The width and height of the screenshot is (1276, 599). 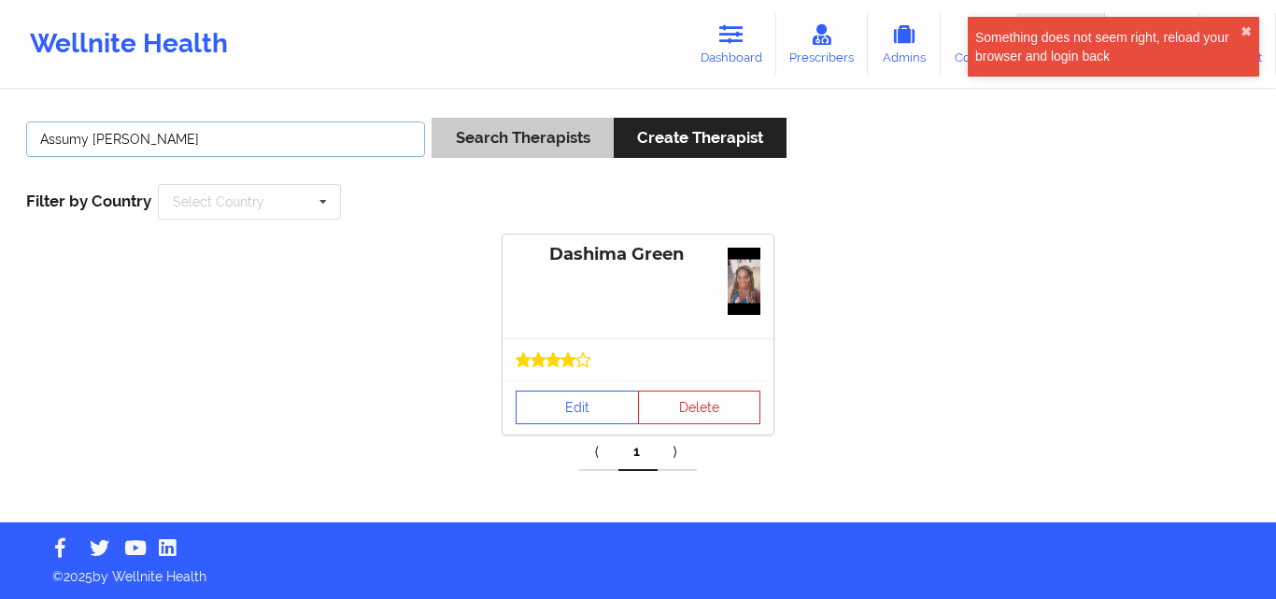 What do you see at coordinates (743, 281) in the screenshot?
I see `img: Screenshot_20220712-214308_Gallery.jpg` at bounding box center [743, 281].